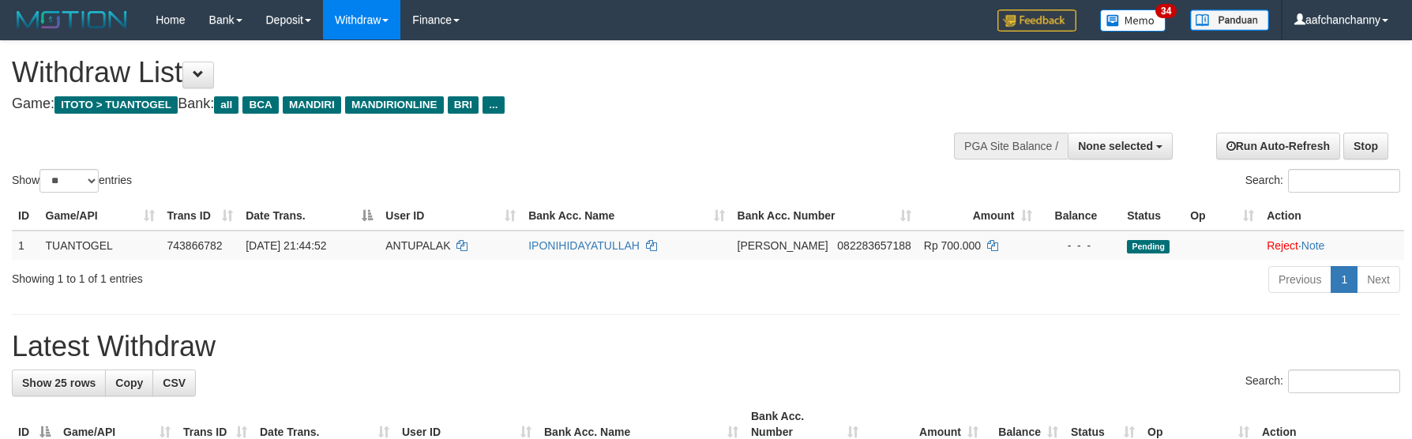 Image resolution: width=1412 pixels, height=439 pixels. What do you see at coordinates (1165, 11) in the screenshot?
I see `span: 34` at bounding box center [1165, 11].